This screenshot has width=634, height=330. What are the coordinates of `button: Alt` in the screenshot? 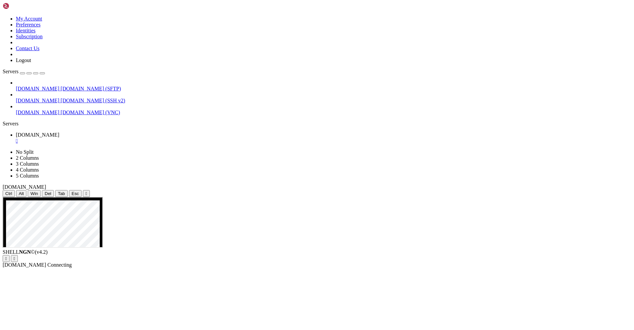 It's located at (21, 193).